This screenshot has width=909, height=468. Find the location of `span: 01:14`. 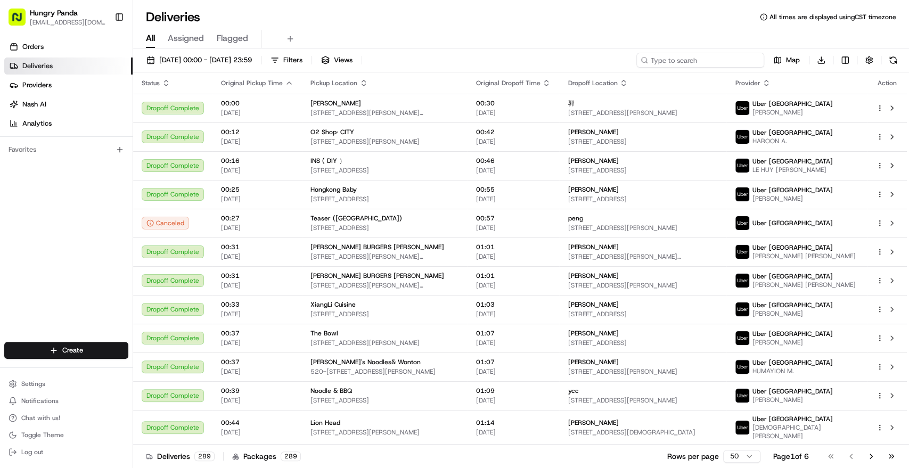

span: 01:14 is located at coordinates (513, 423).